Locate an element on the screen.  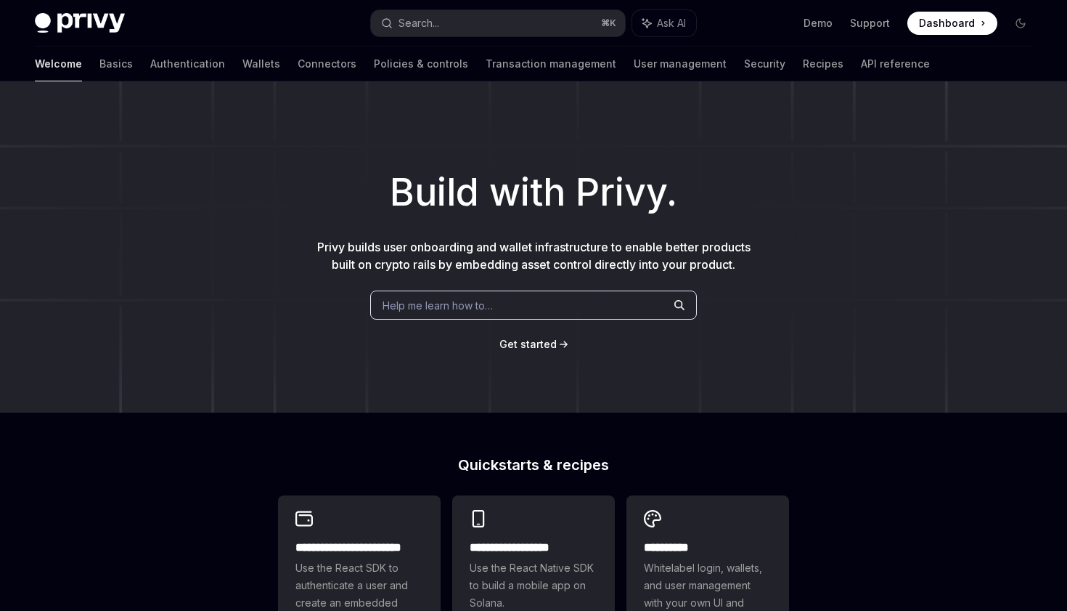
span: ⌘ K is located at coordinates (608, 23).